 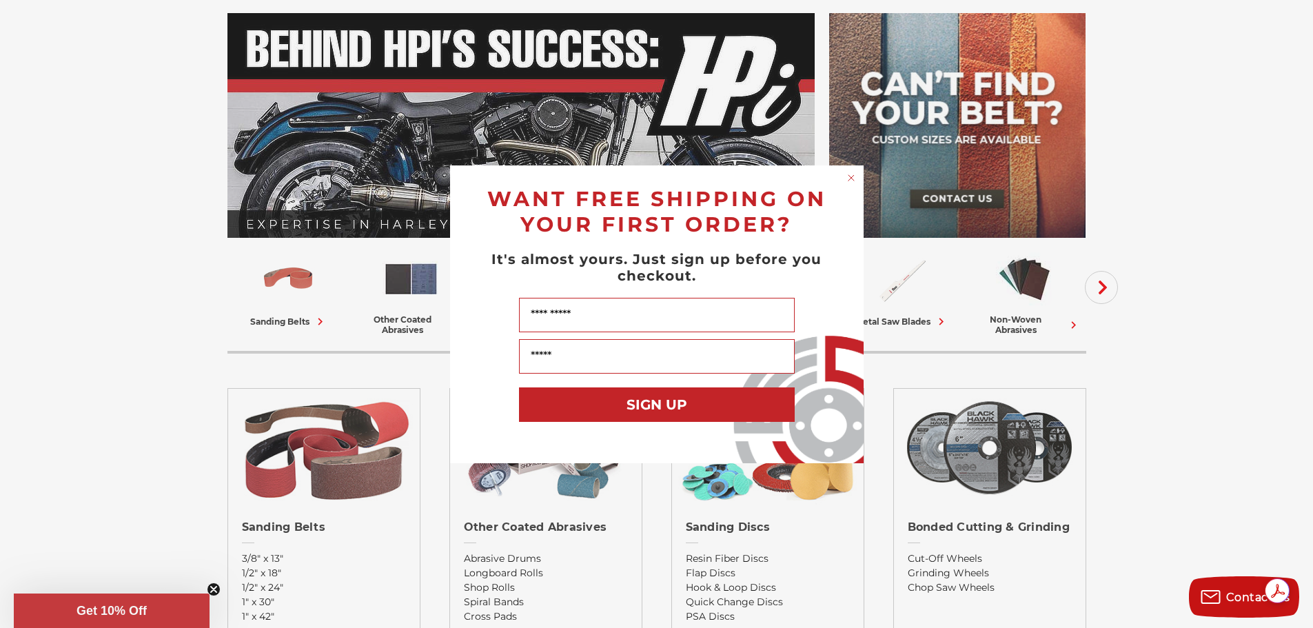 I want to click on button: Contact us, so click(x=1244, y=597).